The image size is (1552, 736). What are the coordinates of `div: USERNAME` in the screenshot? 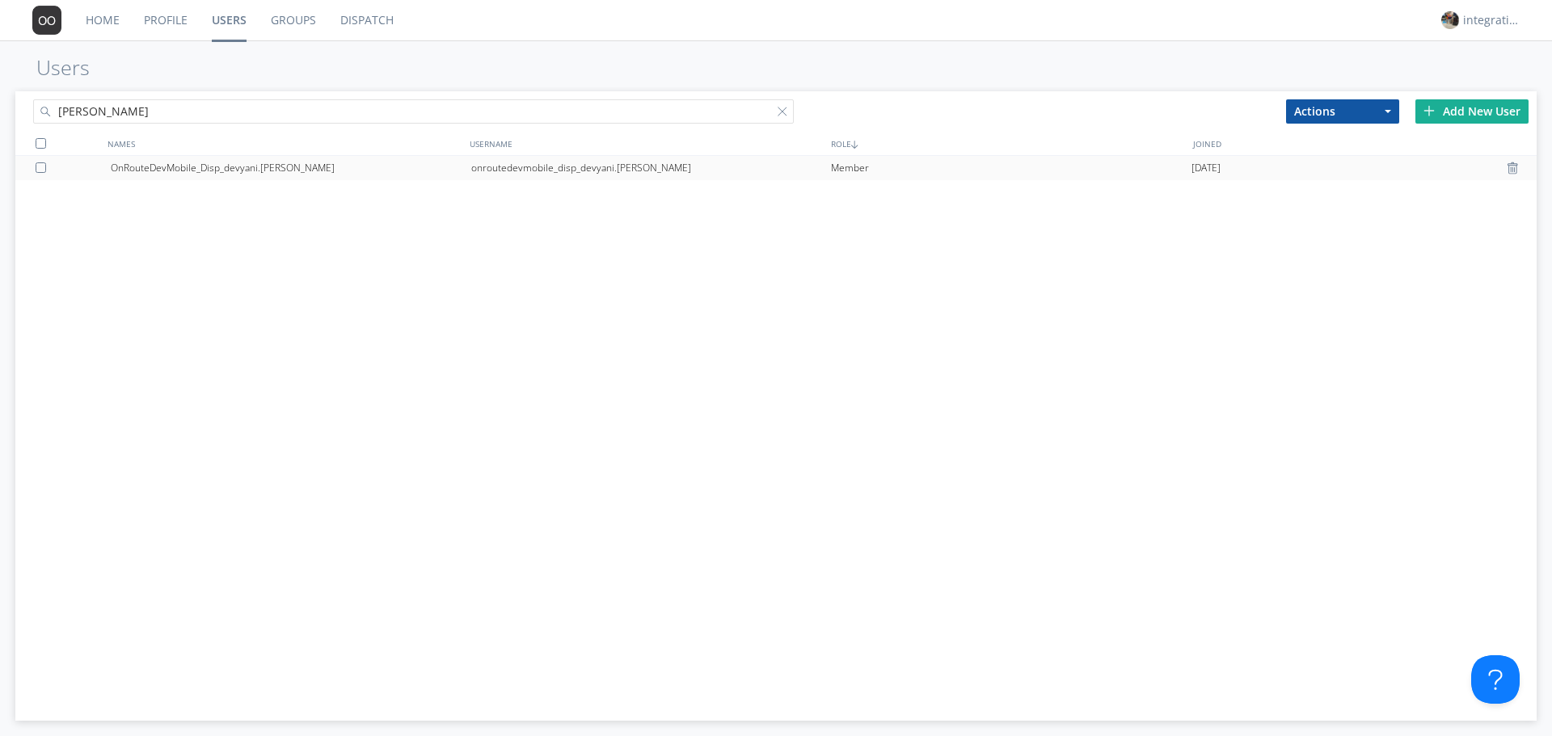 It's located at (647, 143).